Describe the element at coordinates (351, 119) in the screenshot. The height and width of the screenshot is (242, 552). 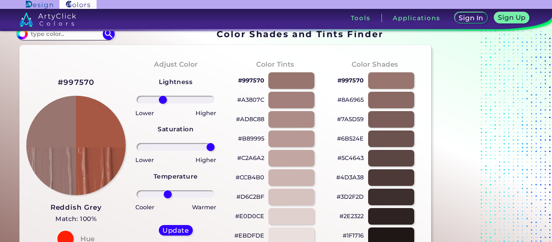
I see `p: #7A5D59` at that location.